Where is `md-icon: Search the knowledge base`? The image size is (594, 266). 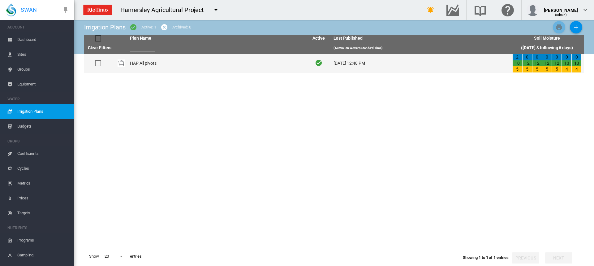
md-icon: Search the knowledge base is located at coordinates (480, 10).